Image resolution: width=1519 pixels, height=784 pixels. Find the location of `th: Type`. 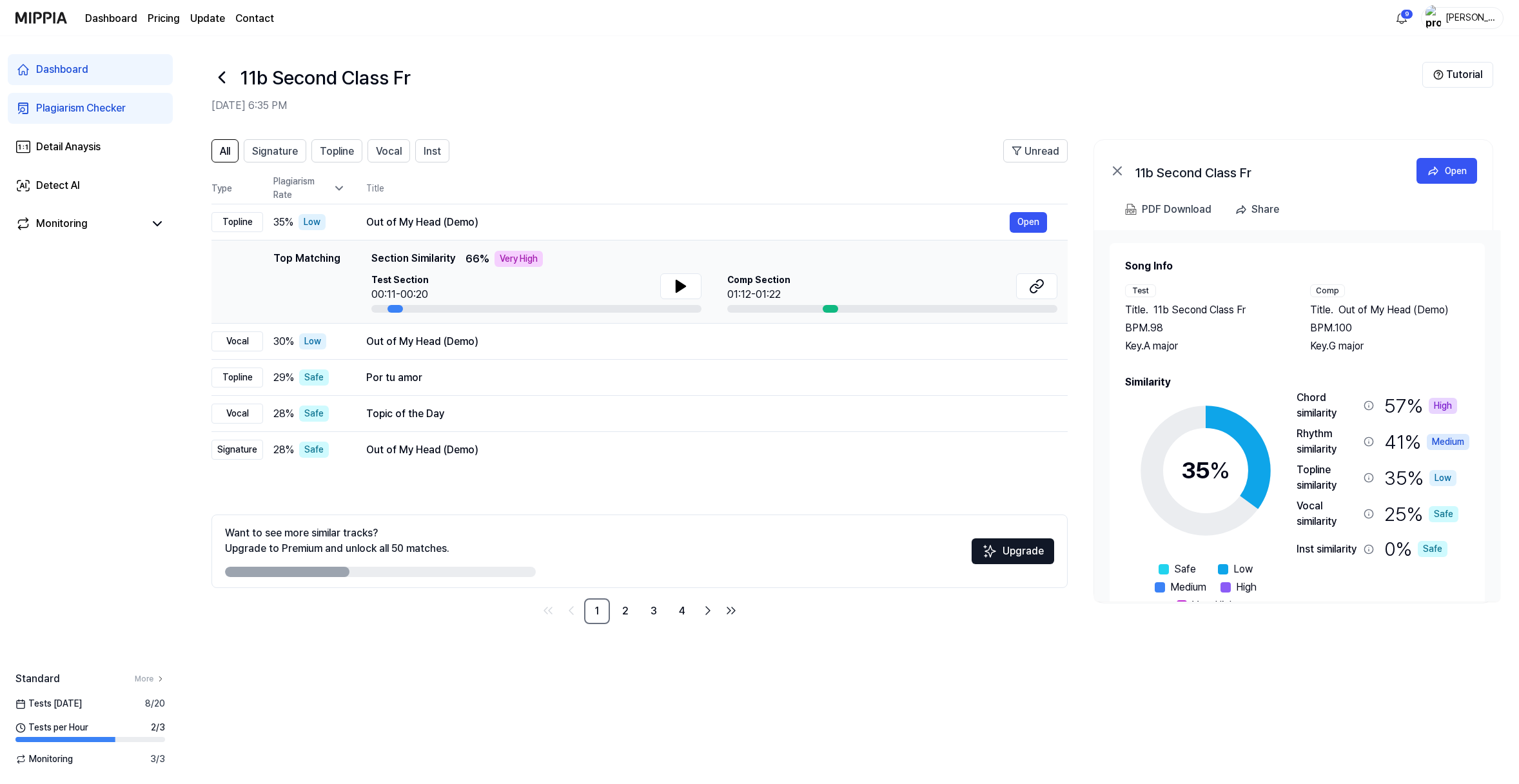

th: Type is located at coordinates (238, 188).